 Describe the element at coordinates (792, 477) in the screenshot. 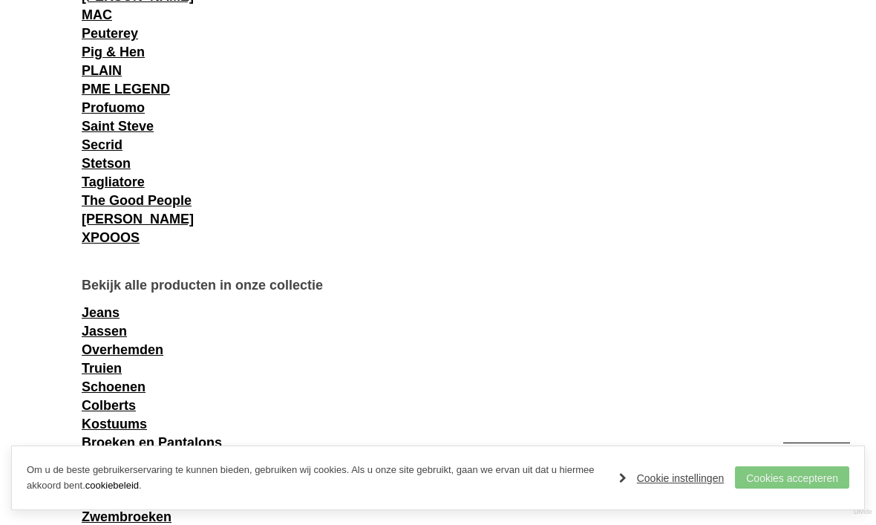

I see `a: Cookies accepteren` at that location.